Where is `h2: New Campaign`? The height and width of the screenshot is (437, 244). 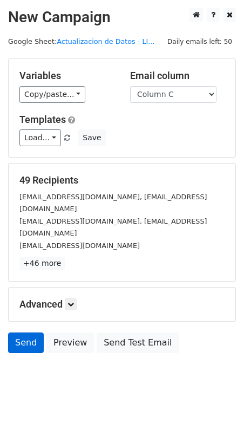
h2: New Campaign is located at coordinates (122, 17).